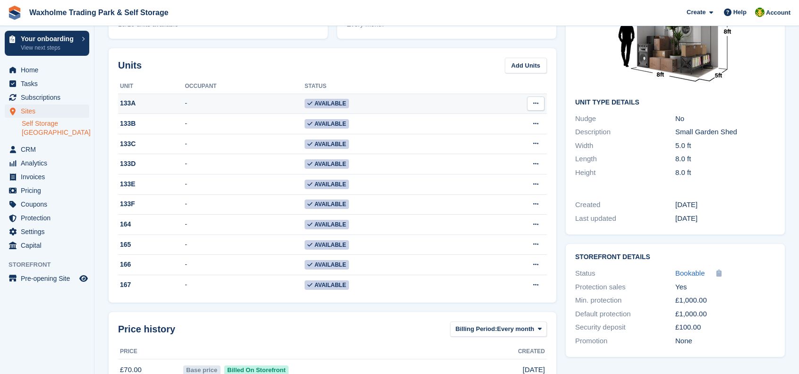 The image size is (799, 374). I want to click on th: Unit, so click(152, 86).